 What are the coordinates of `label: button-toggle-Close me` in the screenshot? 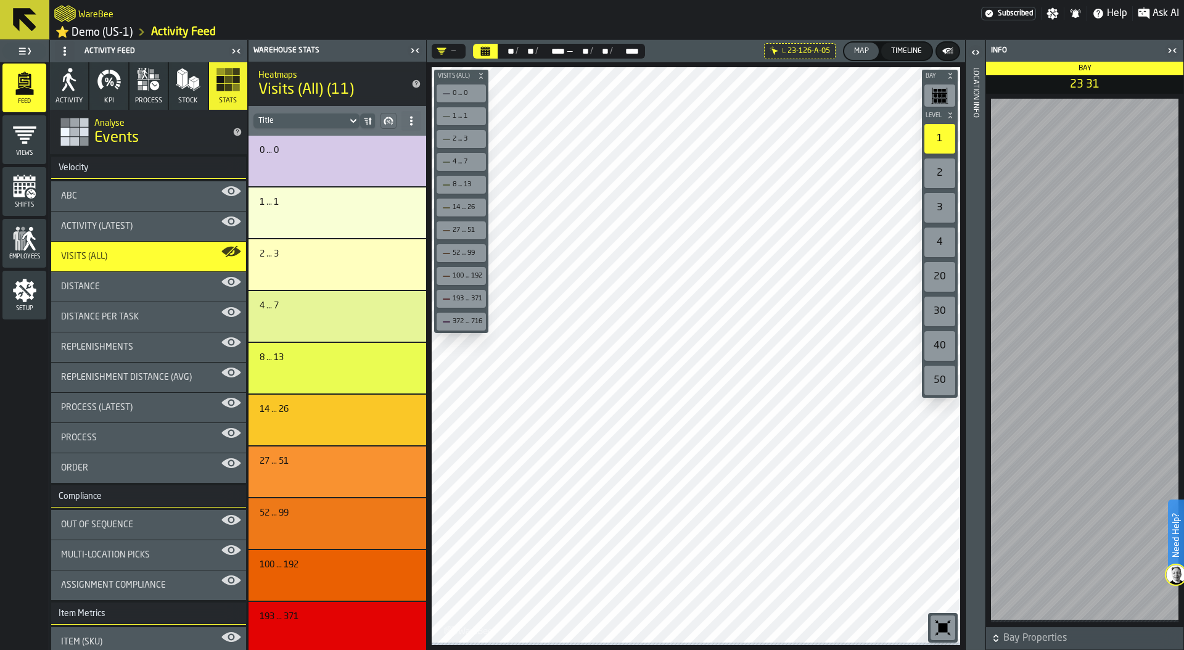 It's located at (415, 51).